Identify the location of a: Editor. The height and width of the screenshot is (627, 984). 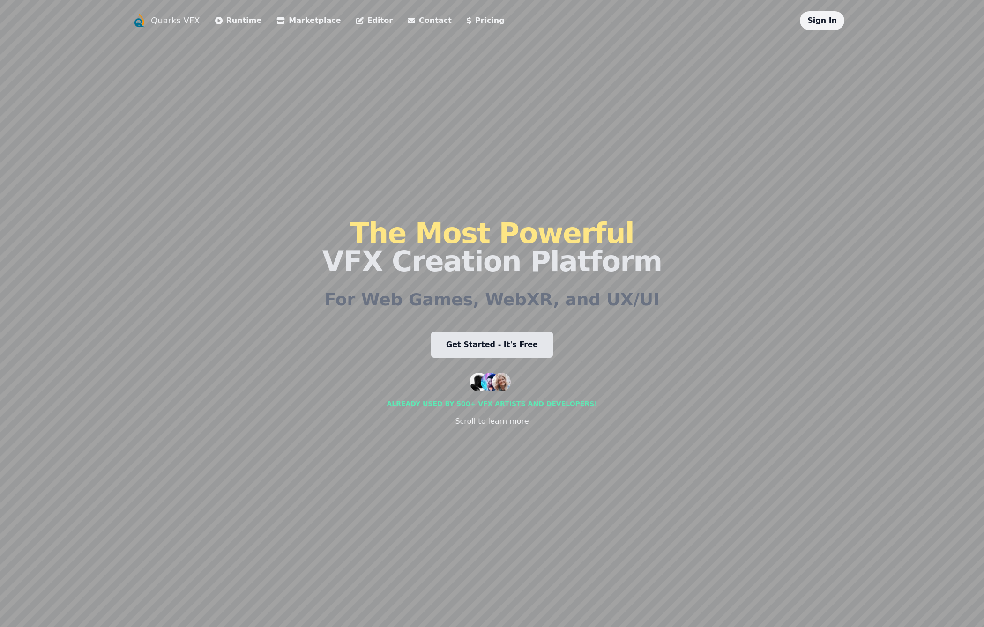
(374, 21).